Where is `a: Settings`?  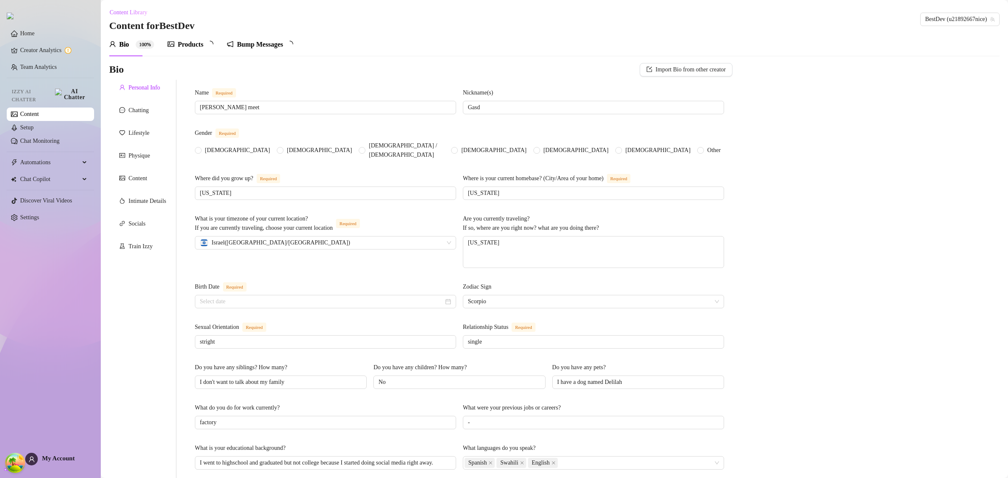 a: Settings is located at coordinates (29, 217).